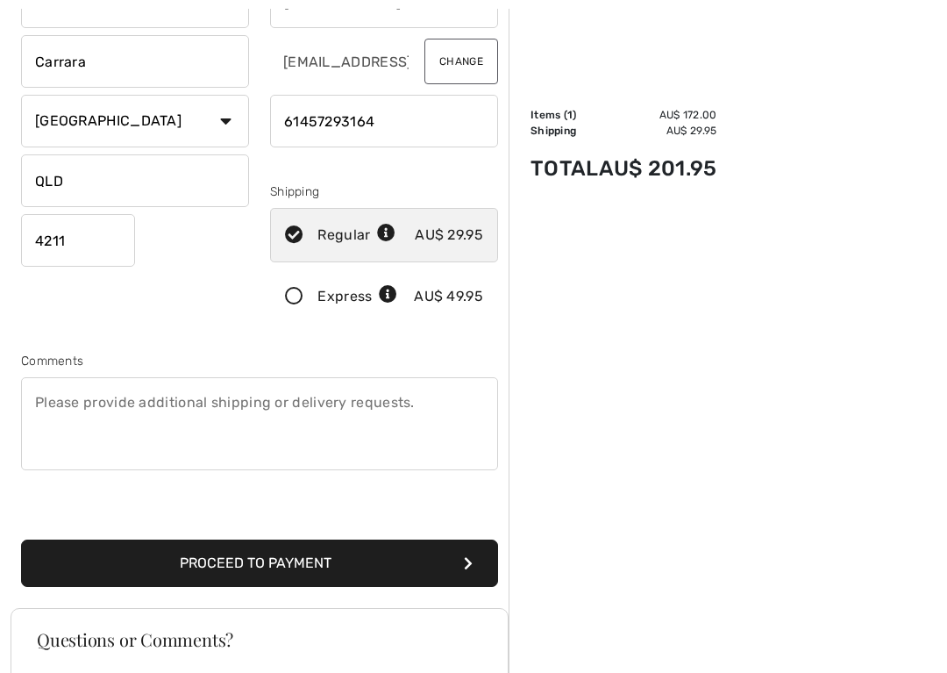 The height and width of the screenshot is (673, 947). What do you see at coordinates (565, 168) in the screenshot?
I see `td: Total` at bounding box center [565, 168].